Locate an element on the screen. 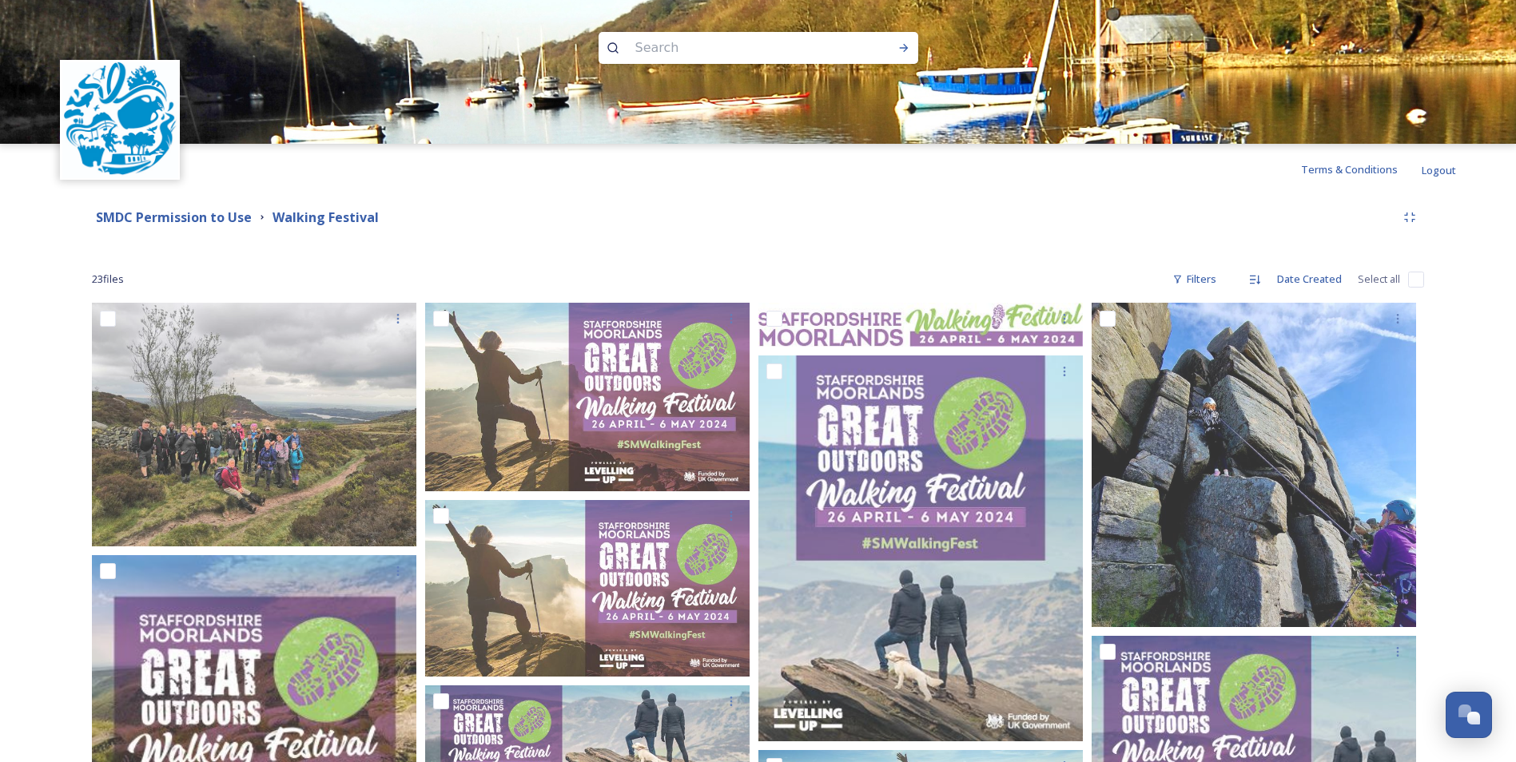  button: Open Chat is located at coordinates (1469, 715).